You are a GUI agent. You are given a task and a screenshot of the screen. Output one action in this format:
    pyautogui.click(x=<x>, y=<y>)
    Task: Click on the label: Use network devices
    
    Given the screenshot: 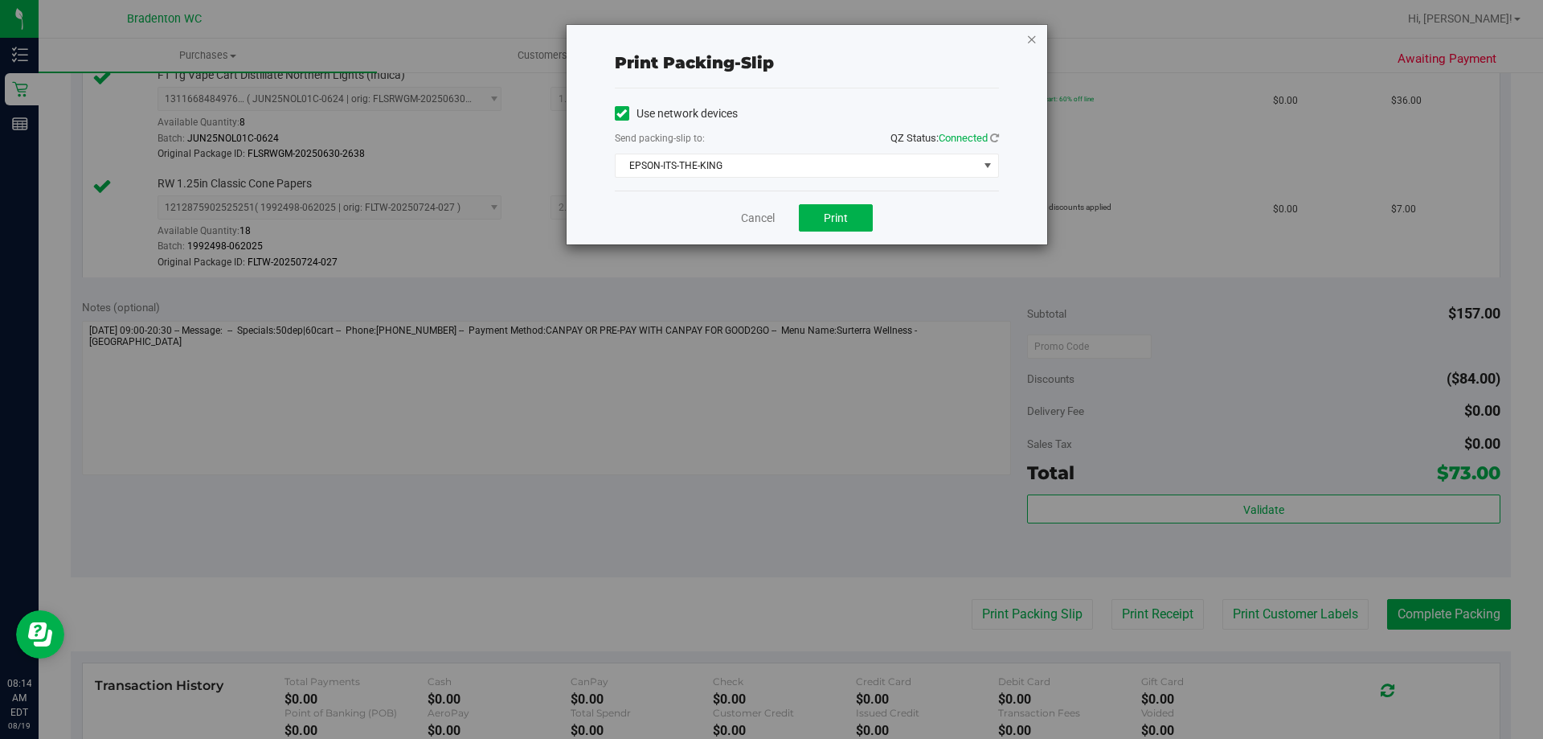 What is the action you would take?
    pyautogui.click(x=676, y=113)
    